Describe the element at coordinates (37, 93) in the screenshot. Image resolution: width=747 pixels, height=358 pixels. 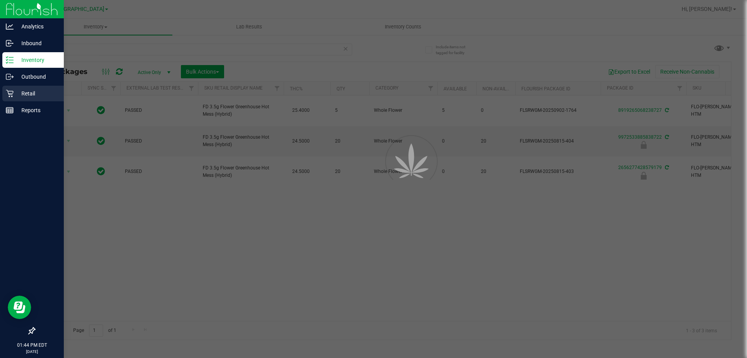
I see `p: Retail` at that location.